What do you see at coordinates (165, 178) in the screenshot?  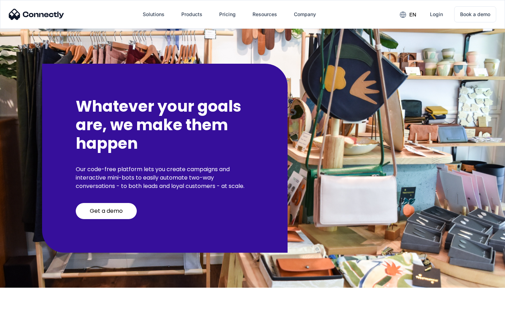 I see `p: Our code-free platform lets you create campaigns and interactive mini-bots to easily automate two...` at bounding box center [165, 178].